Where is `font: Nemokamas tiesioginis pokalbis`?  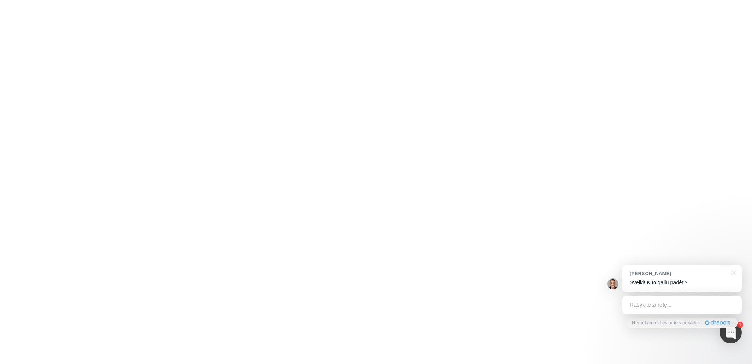 font: Nemokamas tiesioginis pokalbis is located at coordinates (665, 322).